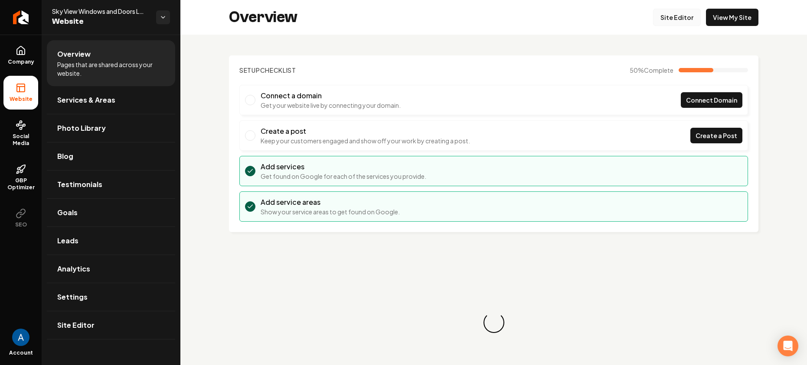  I want to click on span: Testimonials, so click(80, 185).